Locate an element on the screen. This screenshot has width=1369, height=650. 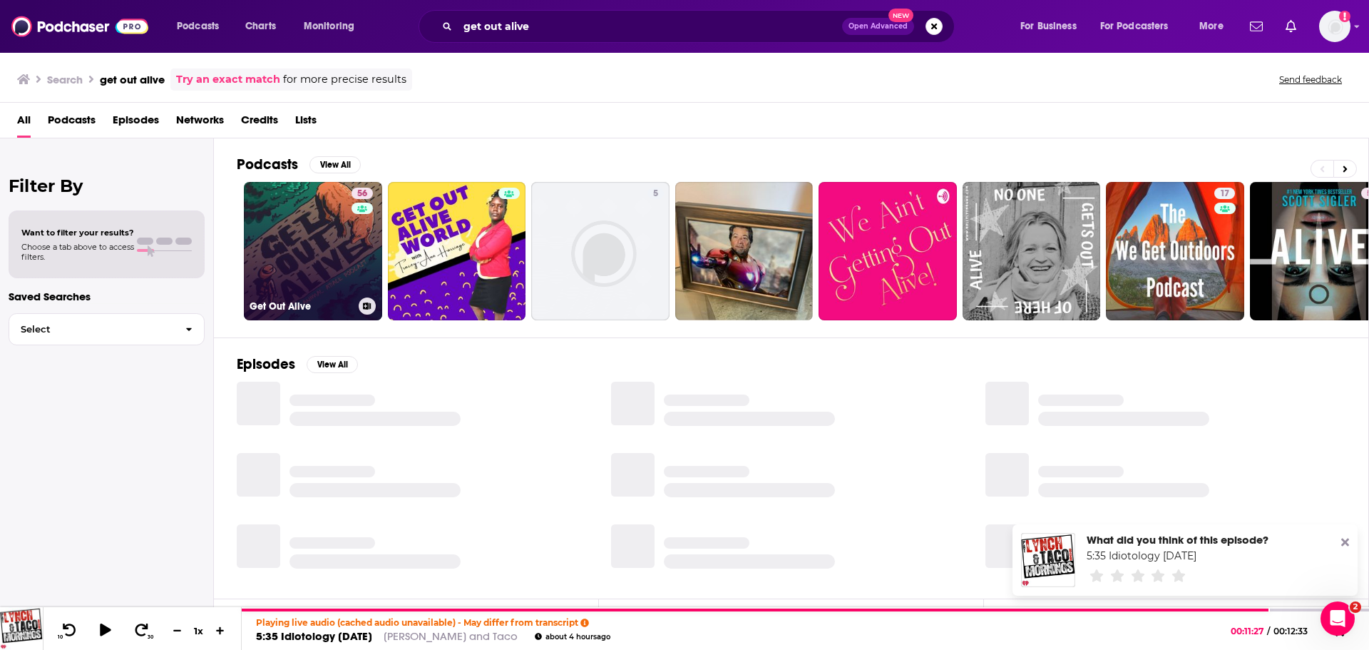
a: EpisodesView All is located at coordinates (297, 364).